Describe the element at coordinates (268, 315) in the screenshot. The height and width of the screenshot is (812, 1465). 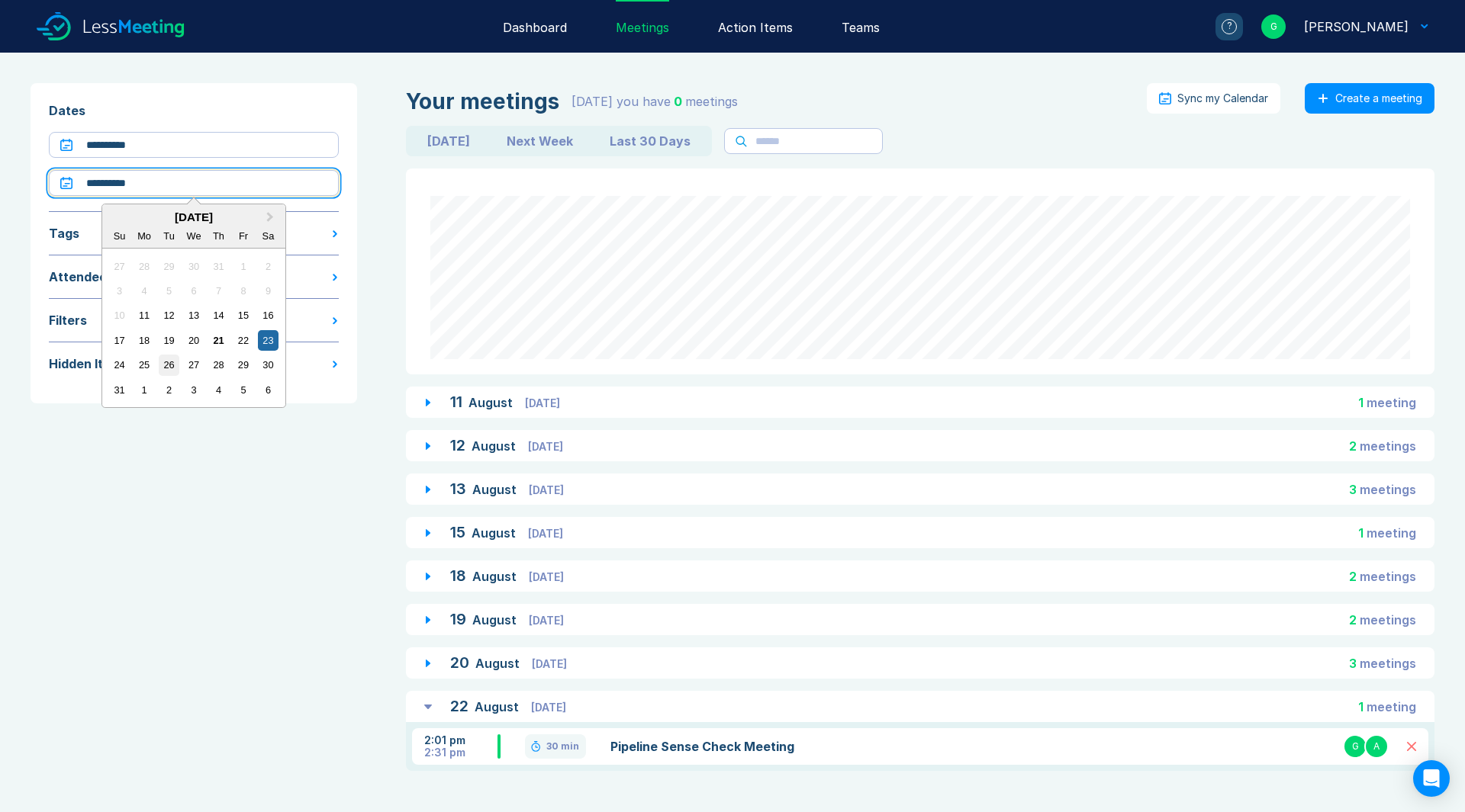
I see `div: Choose Saturday, August 16th, 2025` at that location.